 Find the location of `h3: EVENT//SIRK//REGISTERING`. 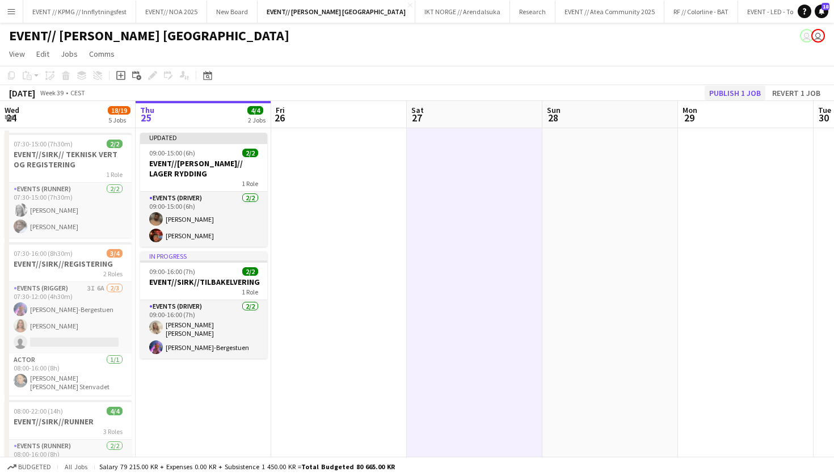

h3: EVENT//SIRK//REGISTERING is located at coordinates (68, 264).